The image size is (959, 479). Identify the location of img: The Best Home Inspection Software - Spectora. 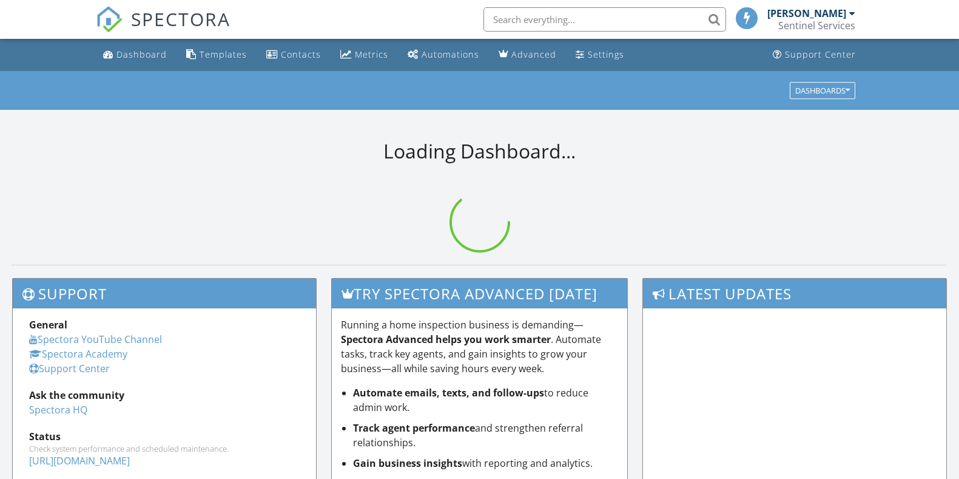
(109, 19).